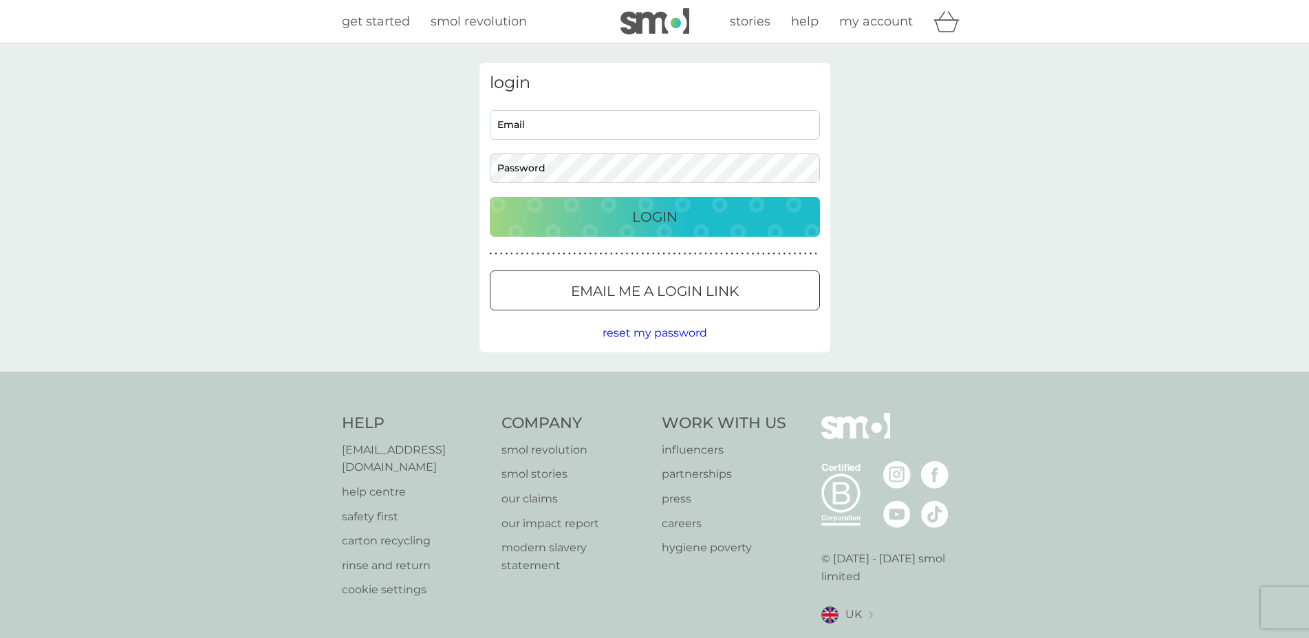 The image size is (1309, 638). I want to click on a: cookie settings, so click(415, 590).